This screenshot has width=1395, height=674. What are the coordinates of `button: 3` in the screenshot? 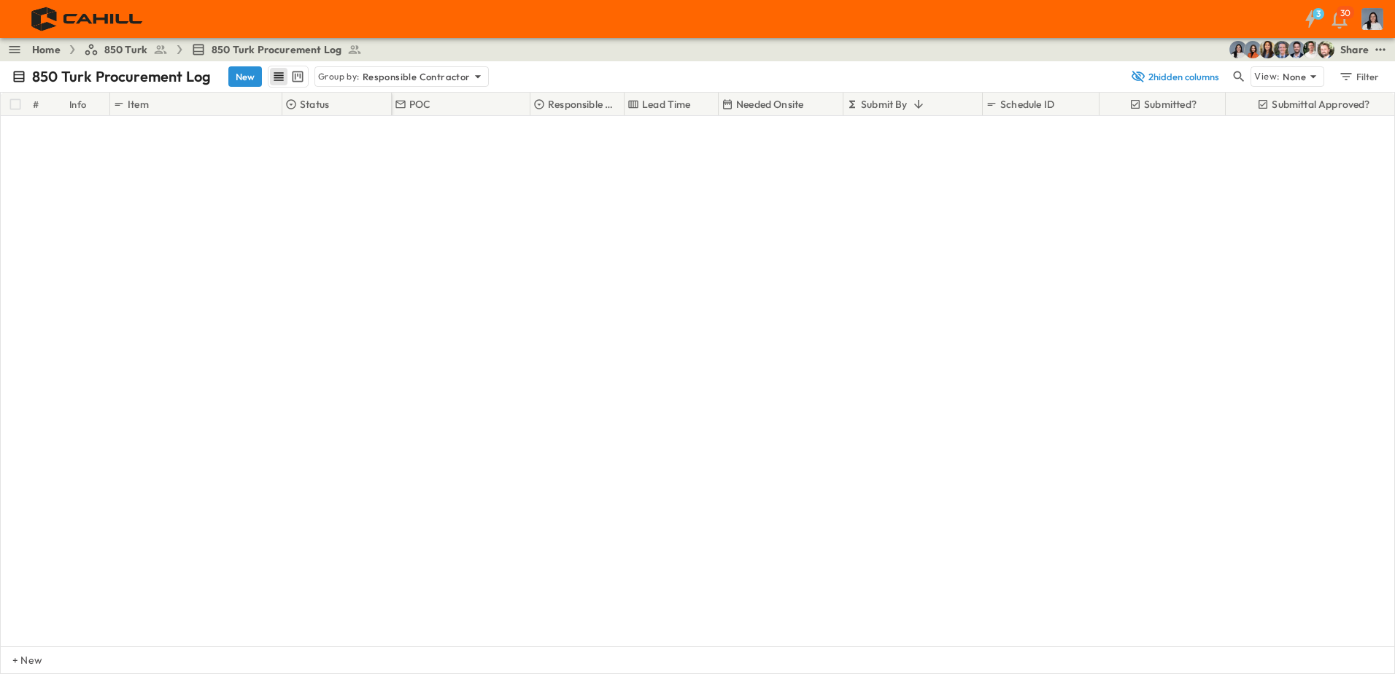 It's located at (1311, 19).